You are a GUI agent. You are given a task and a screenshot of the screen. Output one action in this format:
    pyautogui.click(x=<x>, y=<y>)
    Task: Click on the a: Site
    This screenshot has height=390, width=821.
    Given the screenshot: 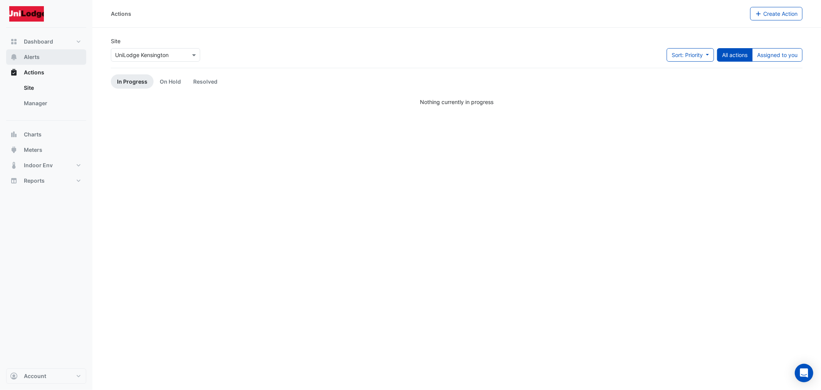 What is the action you would take?
    pyautogui.click(x=52, y=88)
    